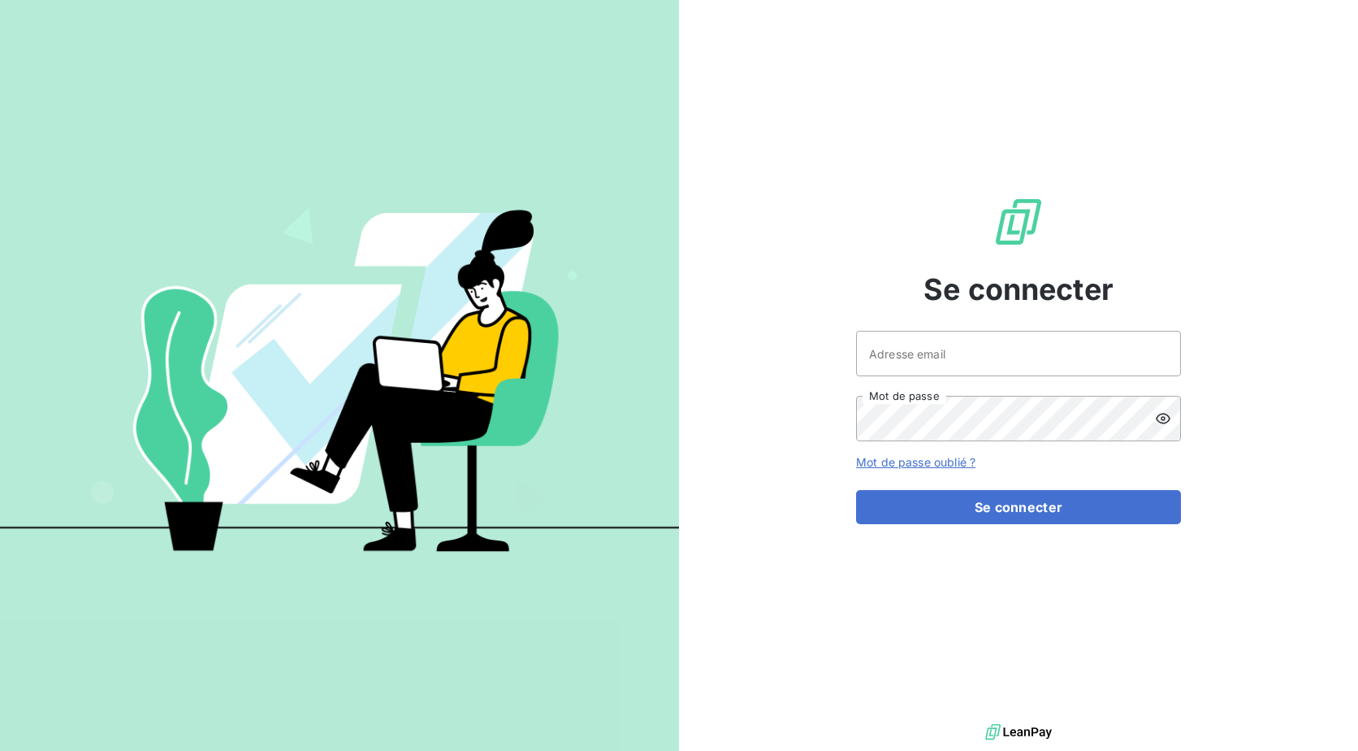 This screenshot has height=751, width=1358. What do you see at coordinates (1019, 507) in the screenshot?
I see `button: Se connecter` at bounding box center [1019, 507].